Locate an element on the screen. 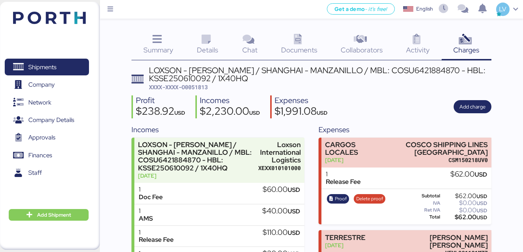  div: $60.00 is located at coordinates (281, 189).